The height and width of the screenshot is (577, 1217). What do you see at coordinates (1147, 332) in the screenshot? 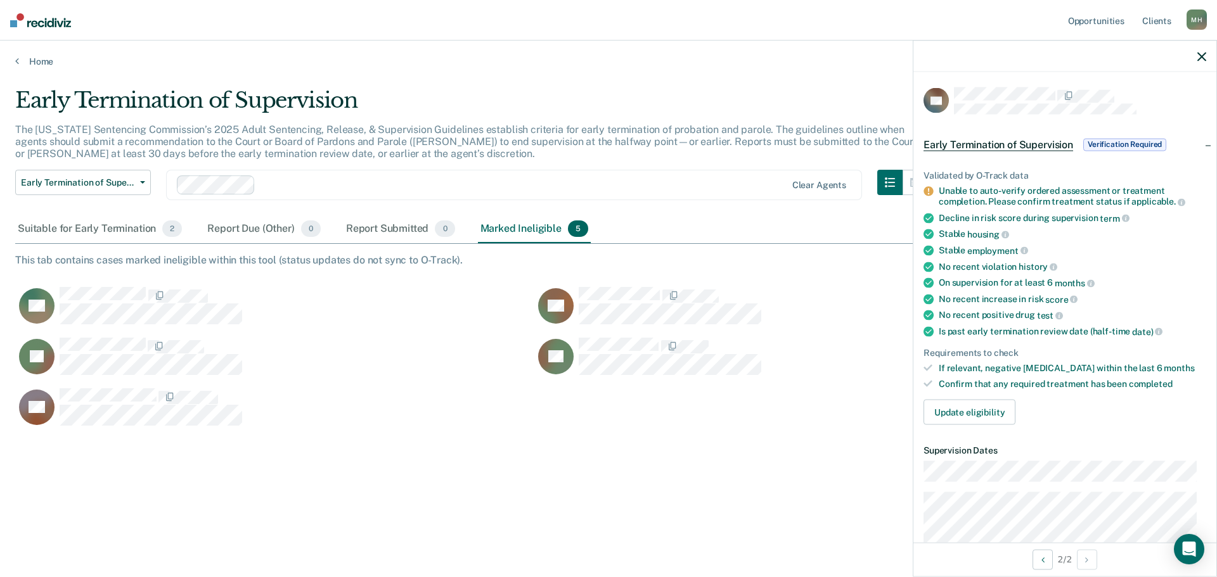
I see `span: date)` at bounding box center [1147, 332].